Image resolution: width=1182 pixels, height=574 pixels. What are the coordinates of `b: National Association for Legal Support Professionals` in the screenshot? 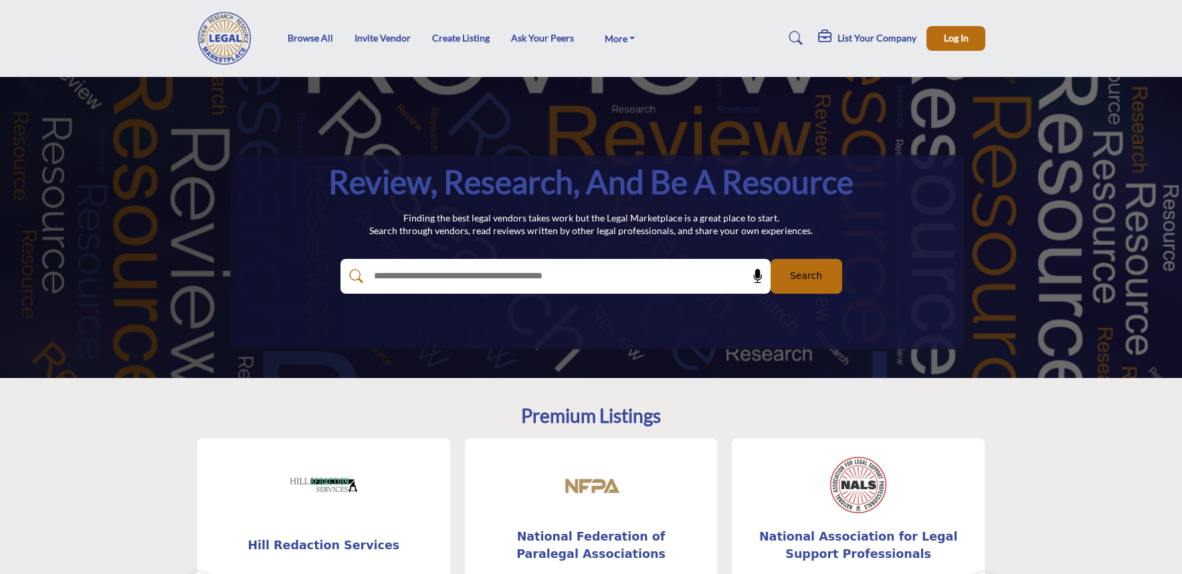 It's located at (858, 545).